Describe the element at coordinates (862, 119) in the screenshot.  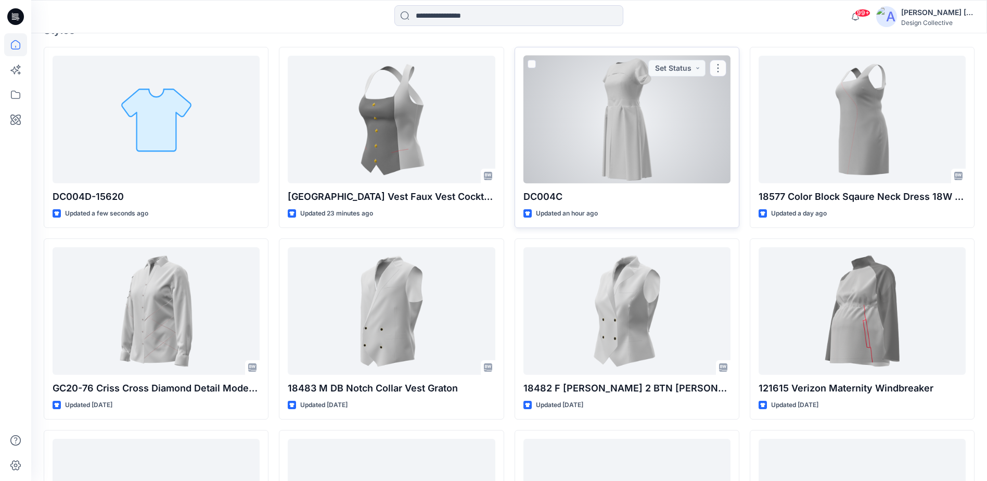
I see `a: 18577 Color Block Sqaure Neck Dress 18W G2E` at that location.